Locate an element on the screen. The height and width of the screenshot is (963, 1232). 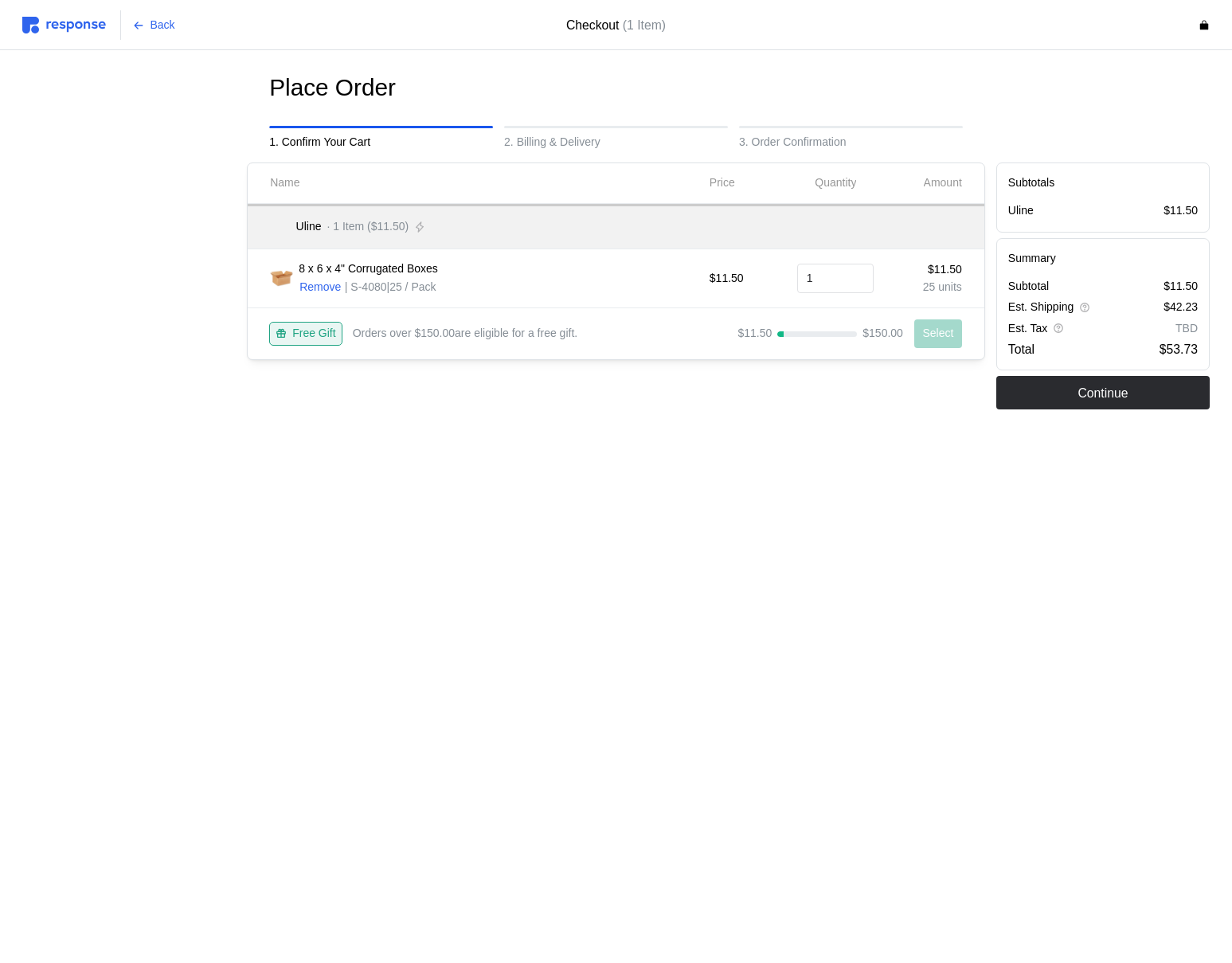
p: TBD is located at coordinates (1187, 329).